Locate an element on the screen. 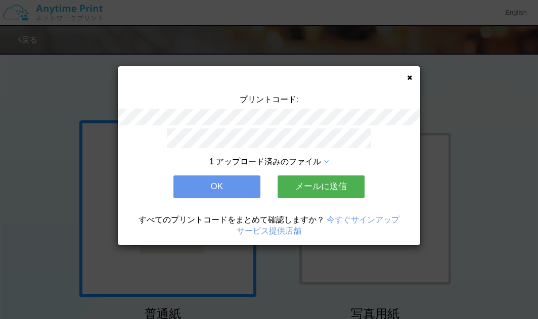  span: プリントコード: is located at coordinates (269, 99).